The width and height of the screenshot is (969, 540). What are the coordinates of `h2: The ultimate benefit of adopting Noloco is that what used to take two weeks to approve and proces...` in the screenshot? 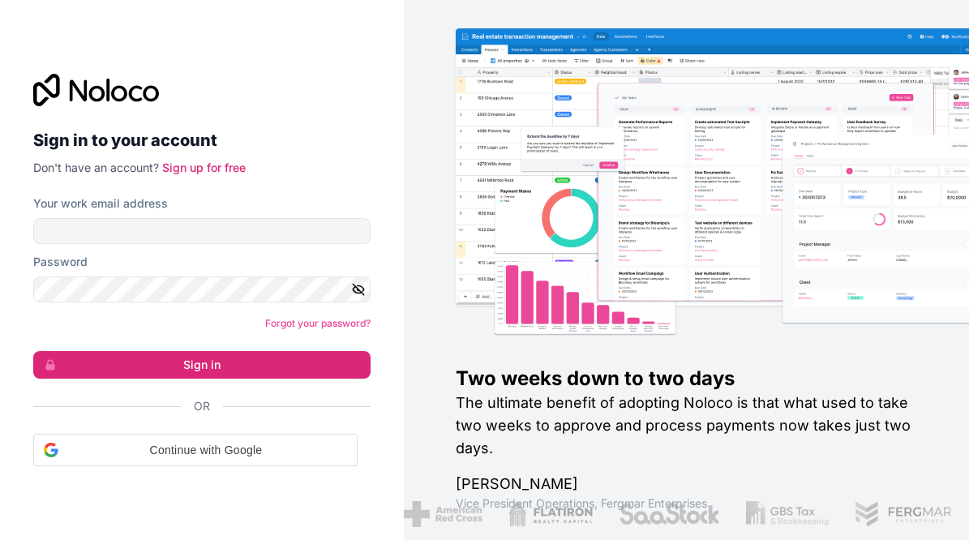 It's located at (686, 426).